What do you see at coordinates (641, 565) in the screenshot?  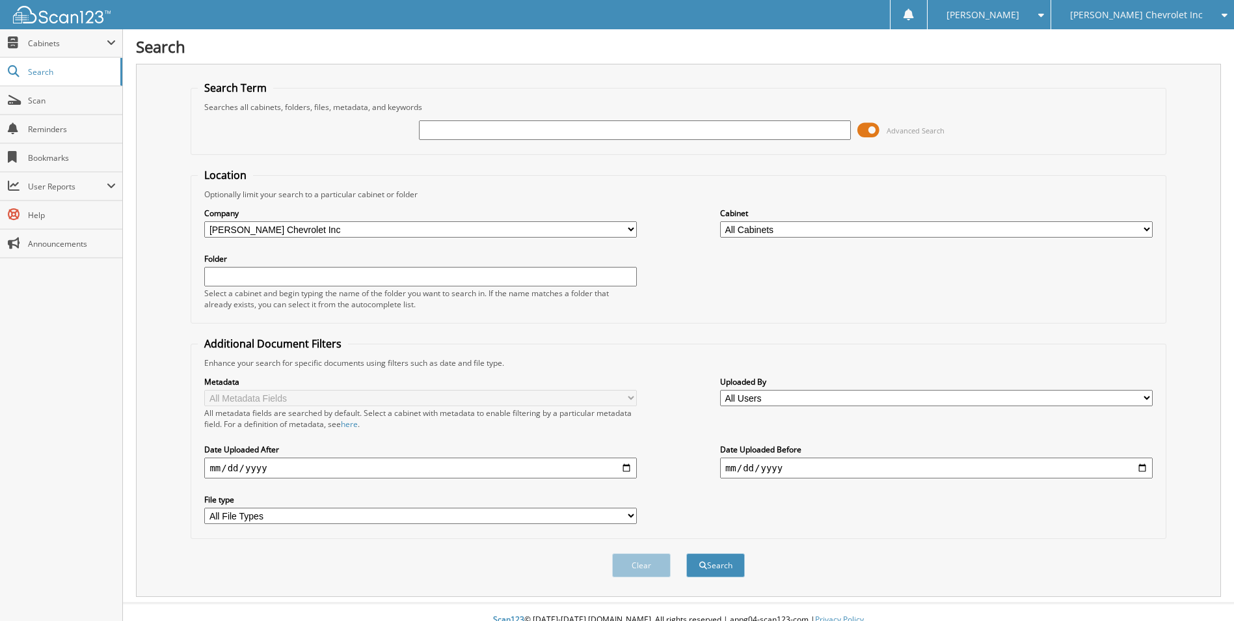 I see `button: Clear` at bounding box center [641, 565].